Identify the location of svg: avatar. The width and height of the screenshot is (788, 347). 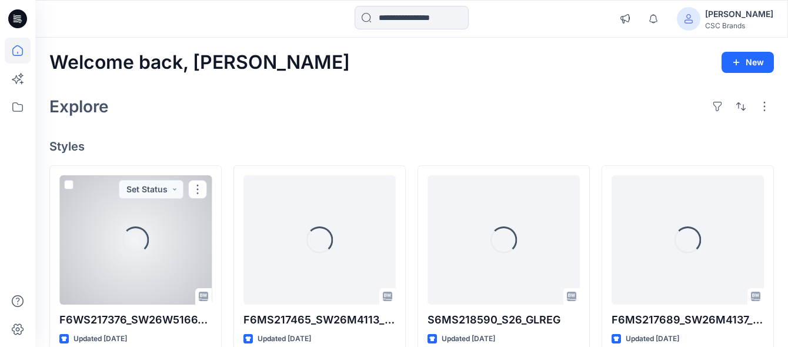
(688, 19).